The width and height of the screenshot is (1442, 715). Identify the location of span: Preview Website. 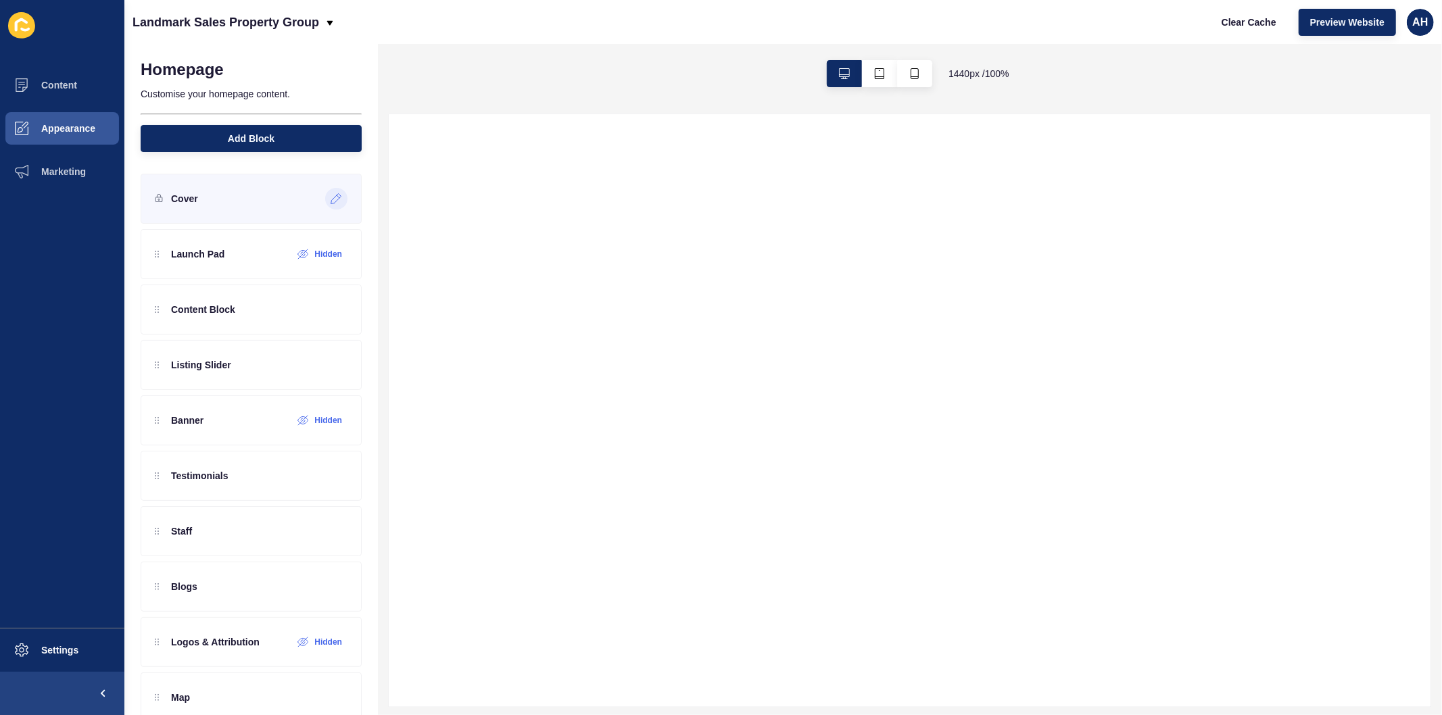
(1347, 22).